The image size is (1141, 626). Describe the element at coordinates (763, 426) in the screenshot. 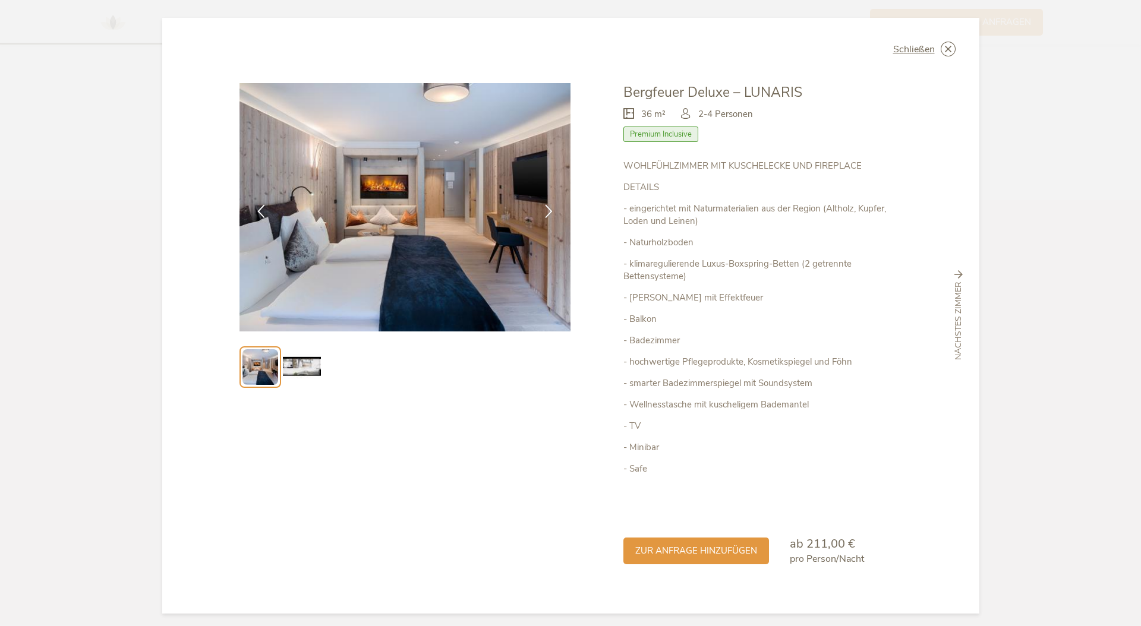

I see `p: - TV` at that location.